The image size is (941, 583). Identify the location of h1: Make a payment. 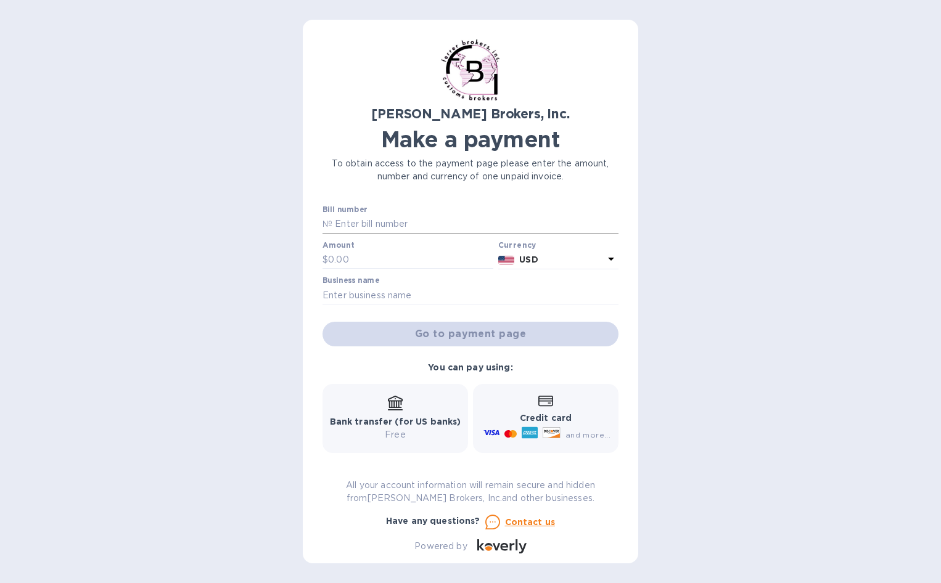
(470, 139).